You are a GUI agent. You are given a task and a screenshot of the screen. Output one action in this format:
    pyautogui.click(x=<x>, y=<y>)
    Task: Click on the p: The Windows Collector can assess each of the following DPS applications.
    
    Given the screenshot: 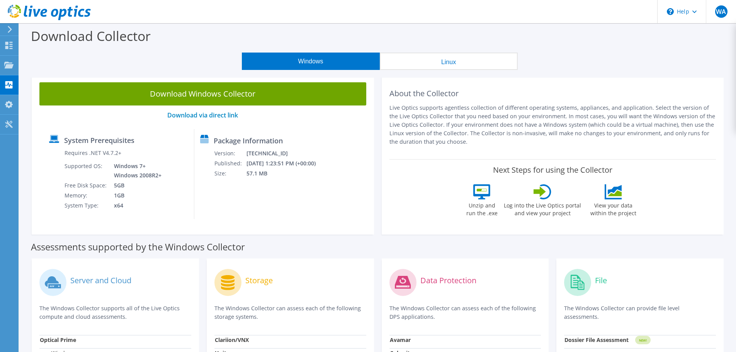 What is the action you would take?
    pyautogui.click(x=465, y=313)
    